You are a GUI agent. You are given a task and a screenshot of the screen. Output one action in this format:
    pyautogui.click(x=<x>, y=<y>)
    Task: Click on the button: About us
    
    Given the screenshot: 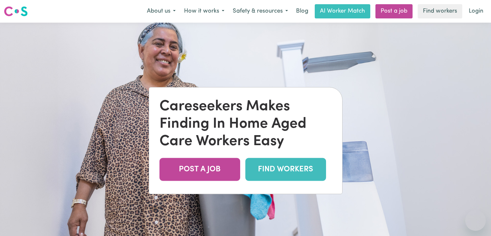 What is the action you would take?
    pyautogui.click(x=161, y=11)
    